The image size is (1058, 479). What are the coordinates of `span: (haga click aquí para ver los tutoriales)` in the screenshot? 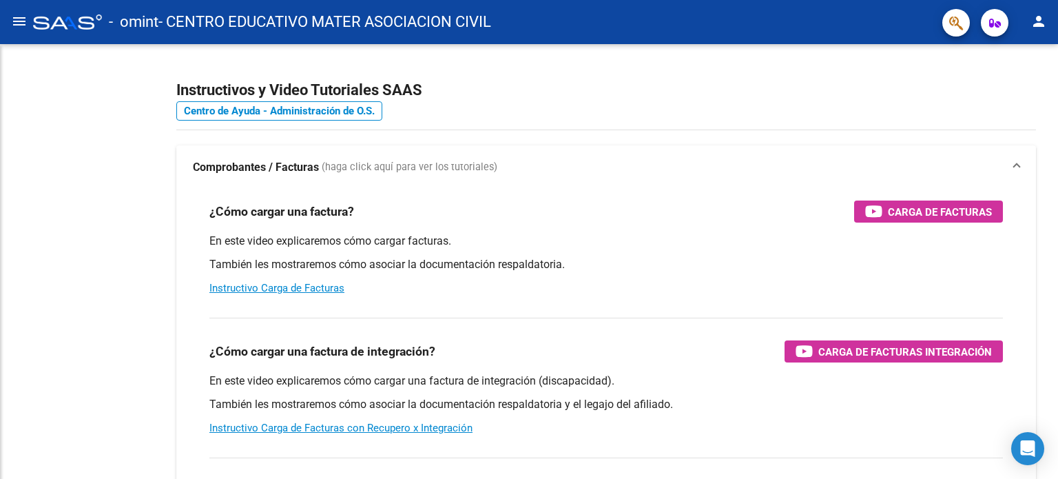 It's located at (409, 167).